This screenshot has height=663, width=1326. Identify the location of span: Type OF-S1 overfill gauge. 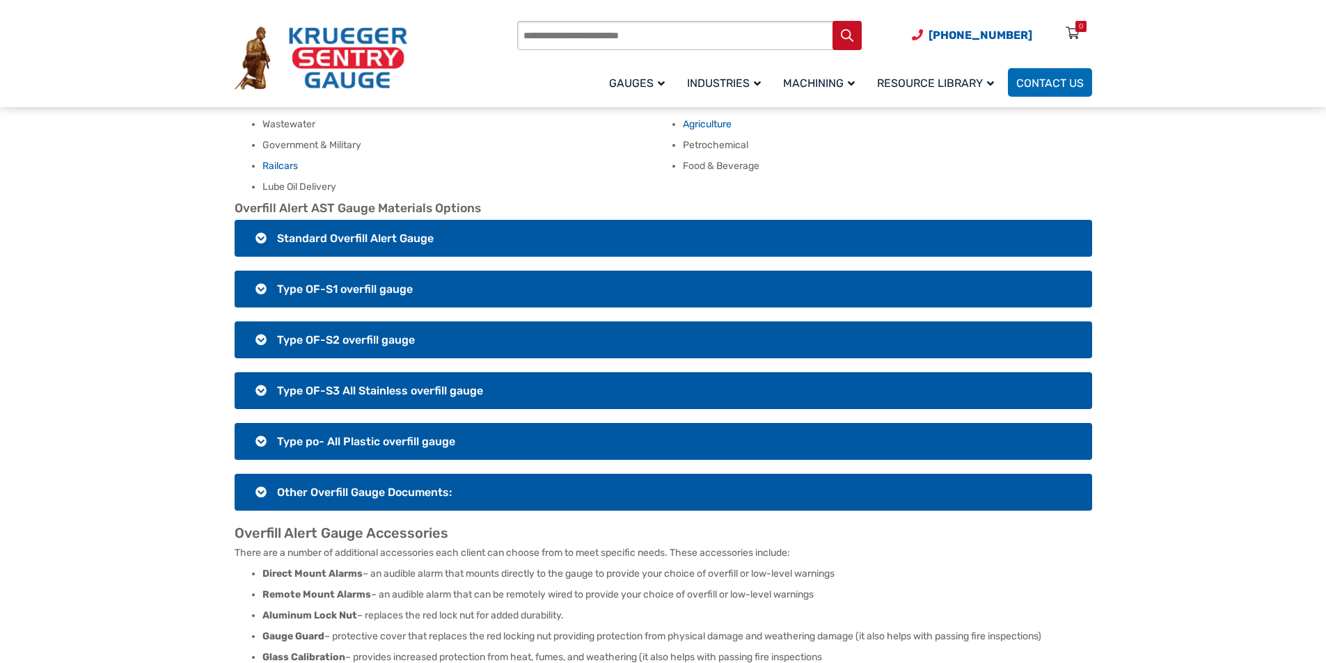
(345, 289).